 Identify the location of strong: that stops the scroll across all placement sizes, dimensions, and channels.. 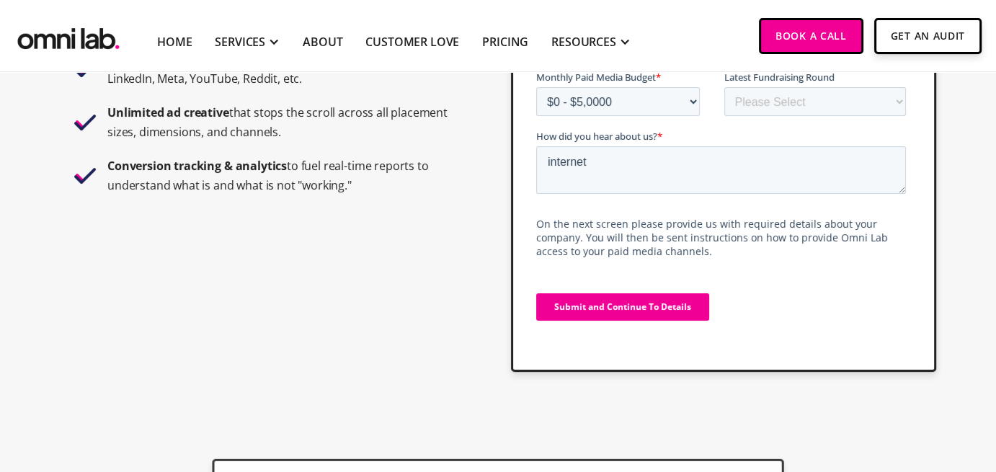
(277, 122).